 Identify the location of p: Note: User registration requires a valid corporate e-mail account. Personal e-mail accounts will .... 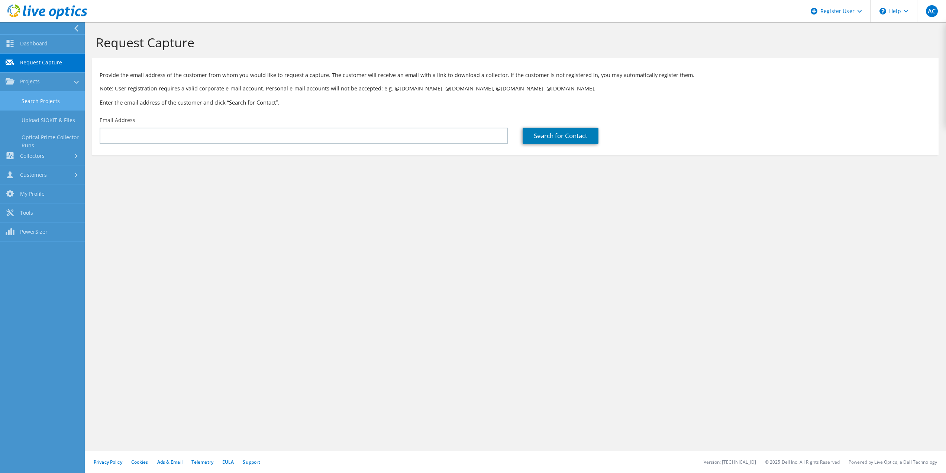
(515, 89).